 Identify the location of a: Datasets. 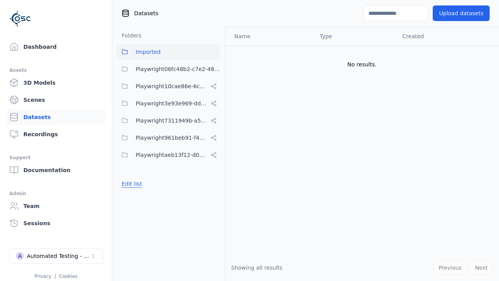
(56, 117).